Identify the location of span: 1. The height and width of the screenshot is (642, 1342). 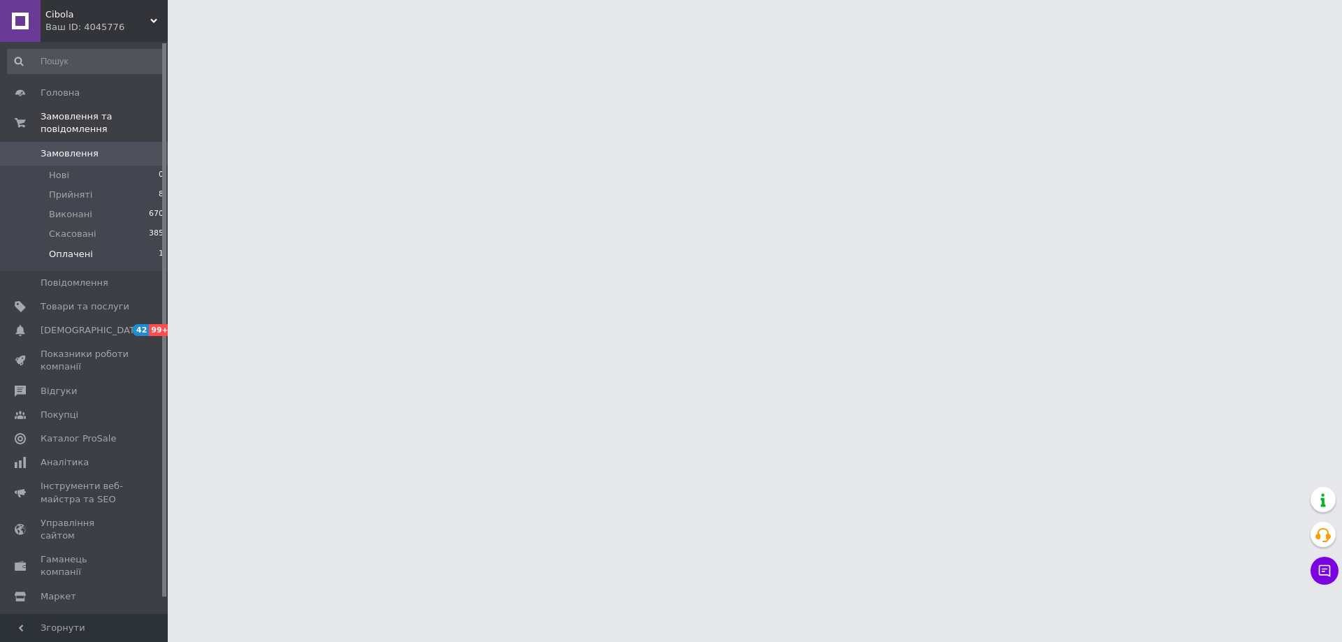
(161, 254).